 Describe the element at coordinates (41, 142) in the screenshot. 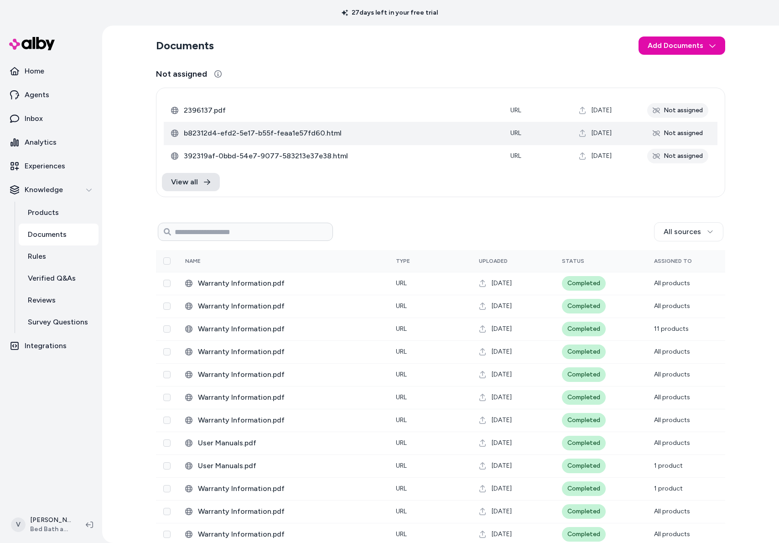

I see `p: Analytics` at that location.